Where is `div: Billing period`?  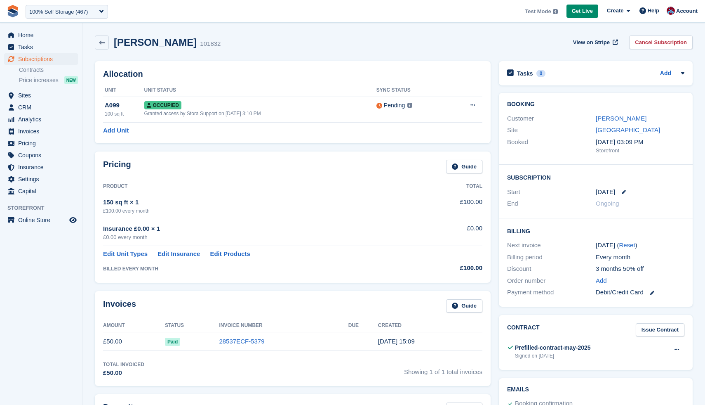
div: Billing period is located at coordinates (551, 257).